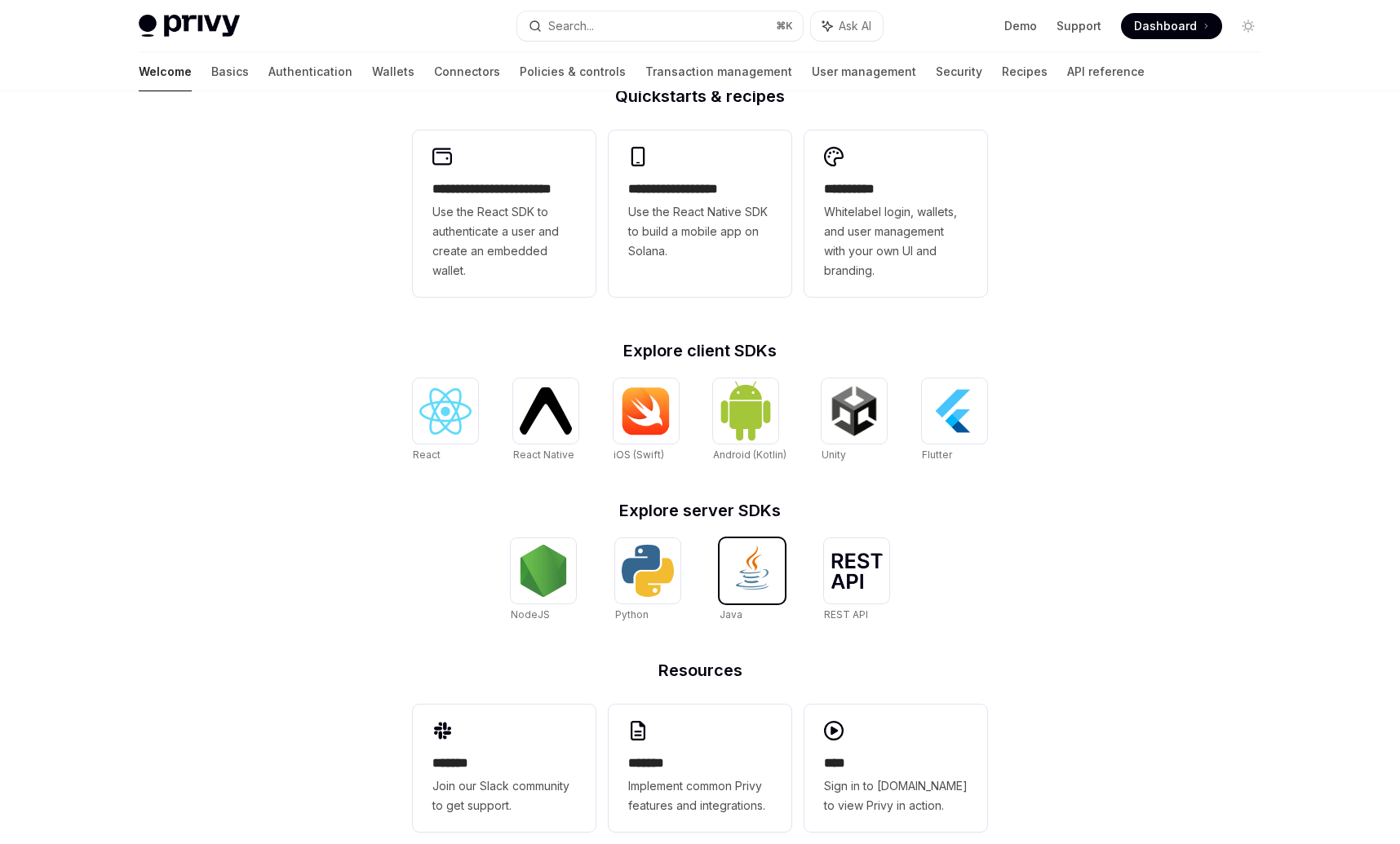  What do you see at coordinates (854, 411) in the screenshot?
I see `img: Unity` at bounding box center [854, 411].